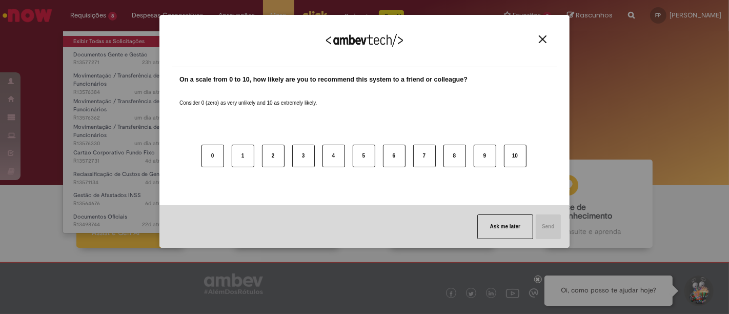  Describe the element at coordinates (213, 156) in the screenshot. I see `button: 0` at that location.